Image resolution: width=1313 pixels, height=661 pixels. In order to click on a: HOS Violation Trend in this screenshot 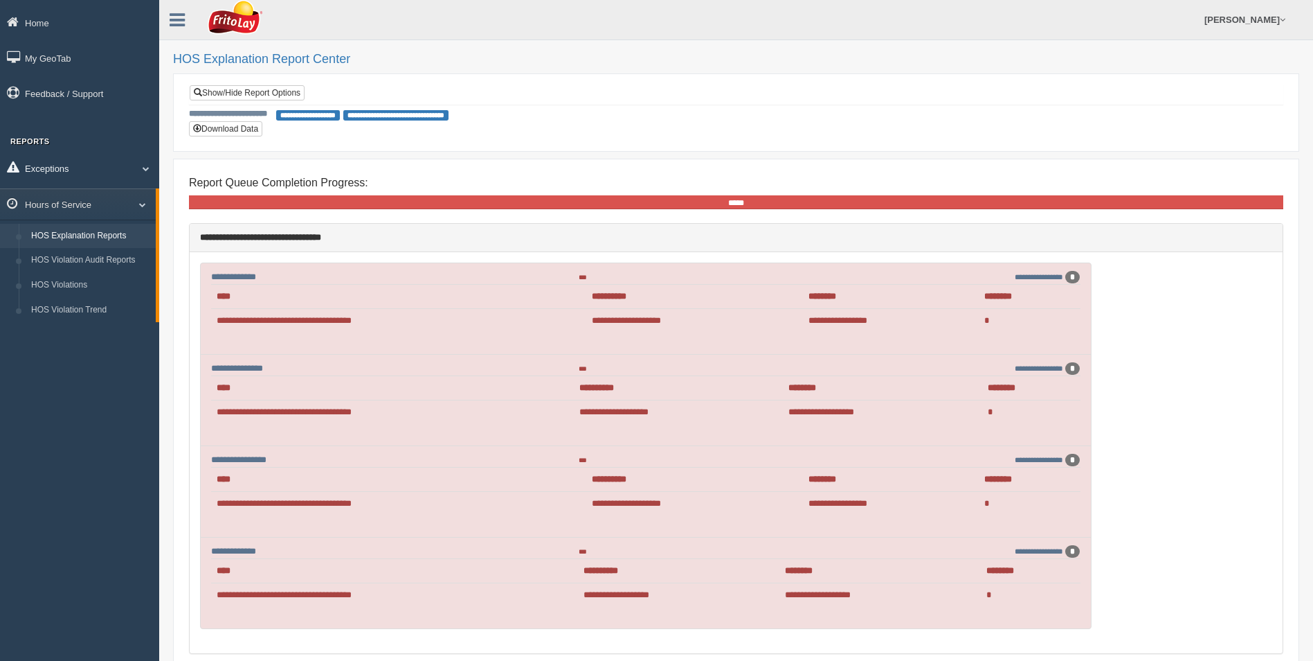, I will do `click(90, 310)`.